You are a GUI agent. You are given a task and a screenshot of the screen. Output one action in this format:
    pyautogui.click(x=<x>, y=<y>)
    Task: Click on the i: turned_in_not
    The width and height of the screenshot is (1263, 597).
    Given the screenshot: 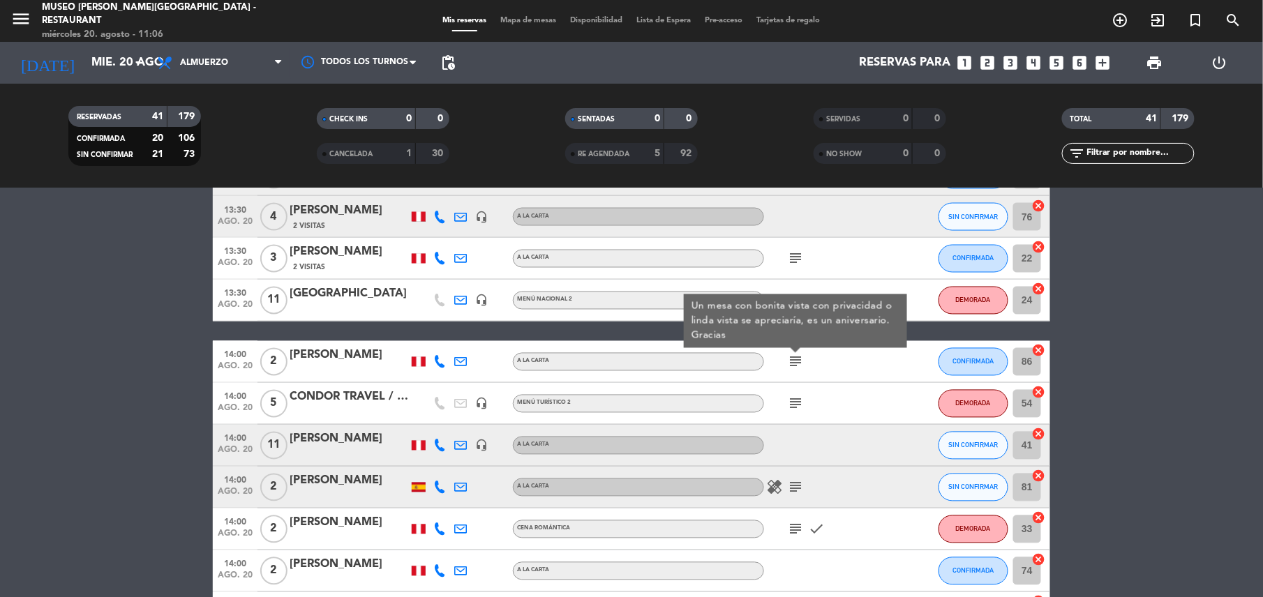 What is the action you would take?
    pyautogui.click(x=1196, y=20)
    